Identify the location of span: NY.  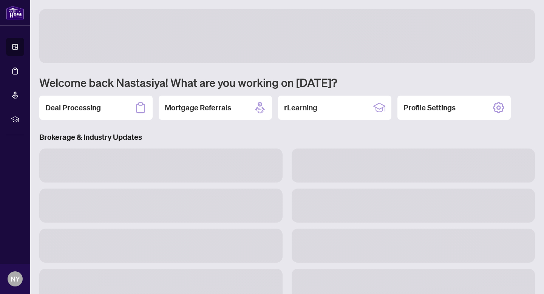
(15, 279).